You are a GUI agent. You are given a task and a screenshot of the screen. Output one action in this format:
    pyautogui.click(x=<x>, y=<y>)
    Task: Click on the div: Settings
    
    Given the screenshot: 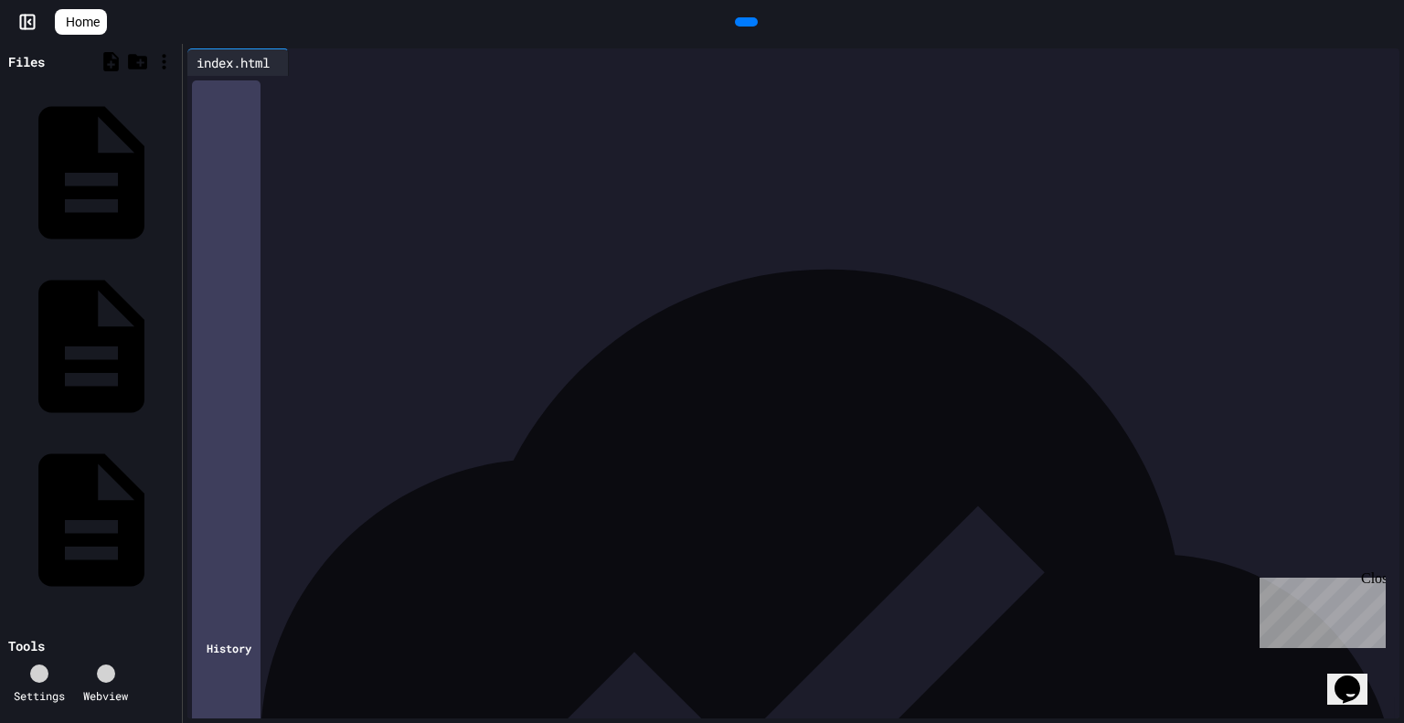 What is the action you would take?
    pyautogui.click(x=39, y=695)
    